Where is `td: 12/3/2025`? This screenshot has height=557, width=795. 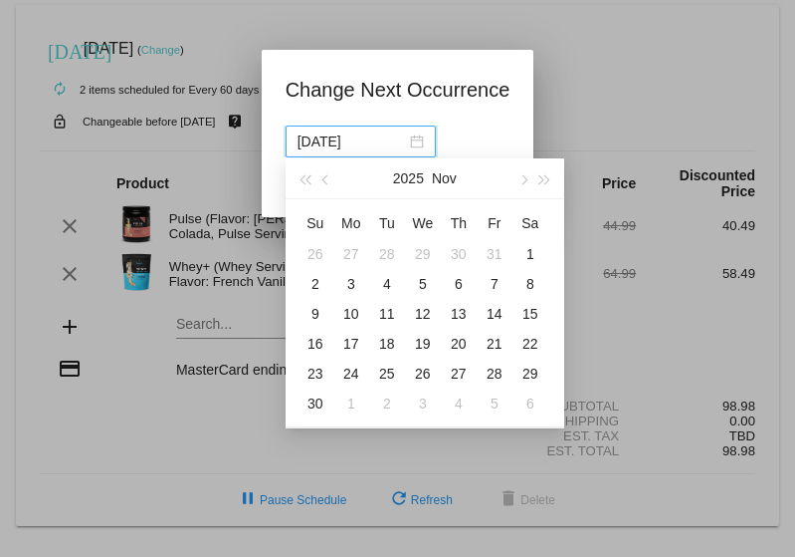 td: 12/3/2025 is located at coordinates (423, 403).